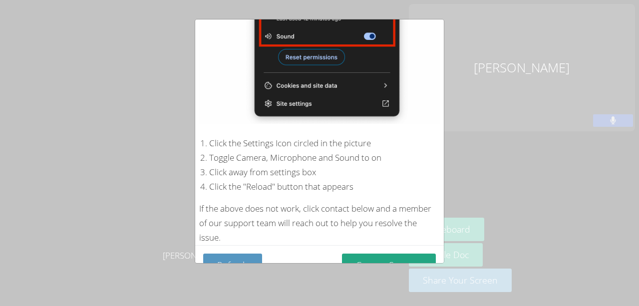 This screenshot has height=306, width=639. I want to click on li: Click away from settings box, so click(324, 172).